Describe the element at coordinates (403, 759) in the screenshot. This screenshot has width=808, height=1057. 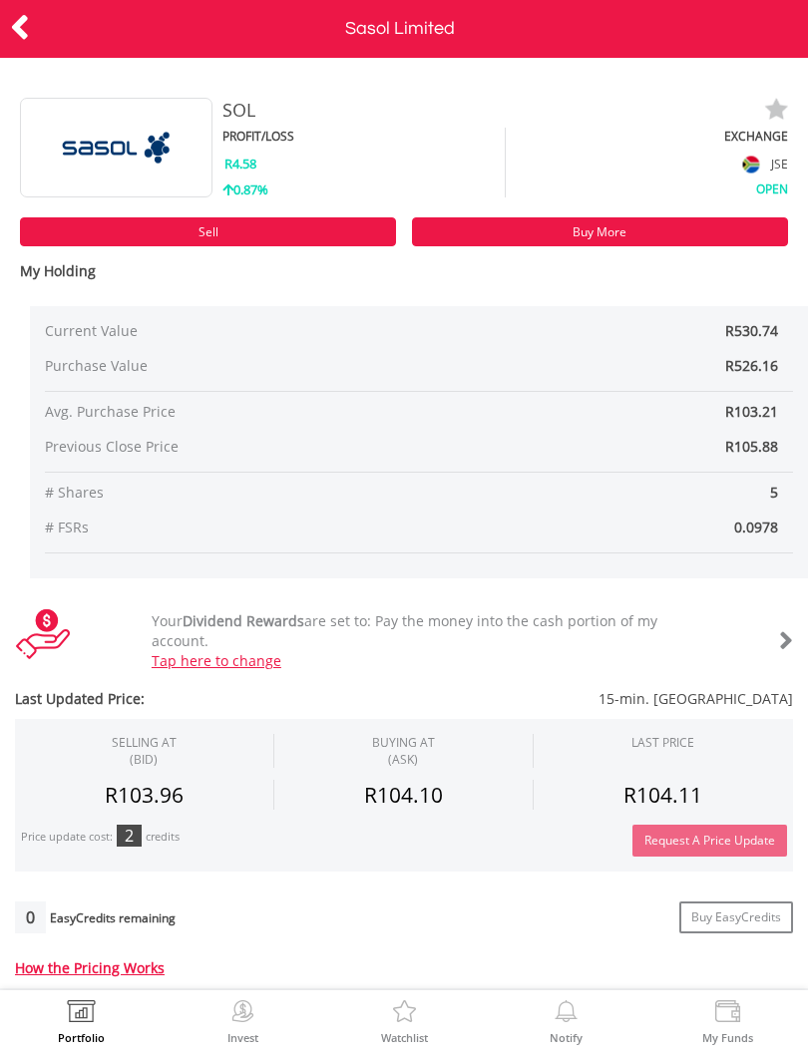
I see `span: (ASK)` at that location.